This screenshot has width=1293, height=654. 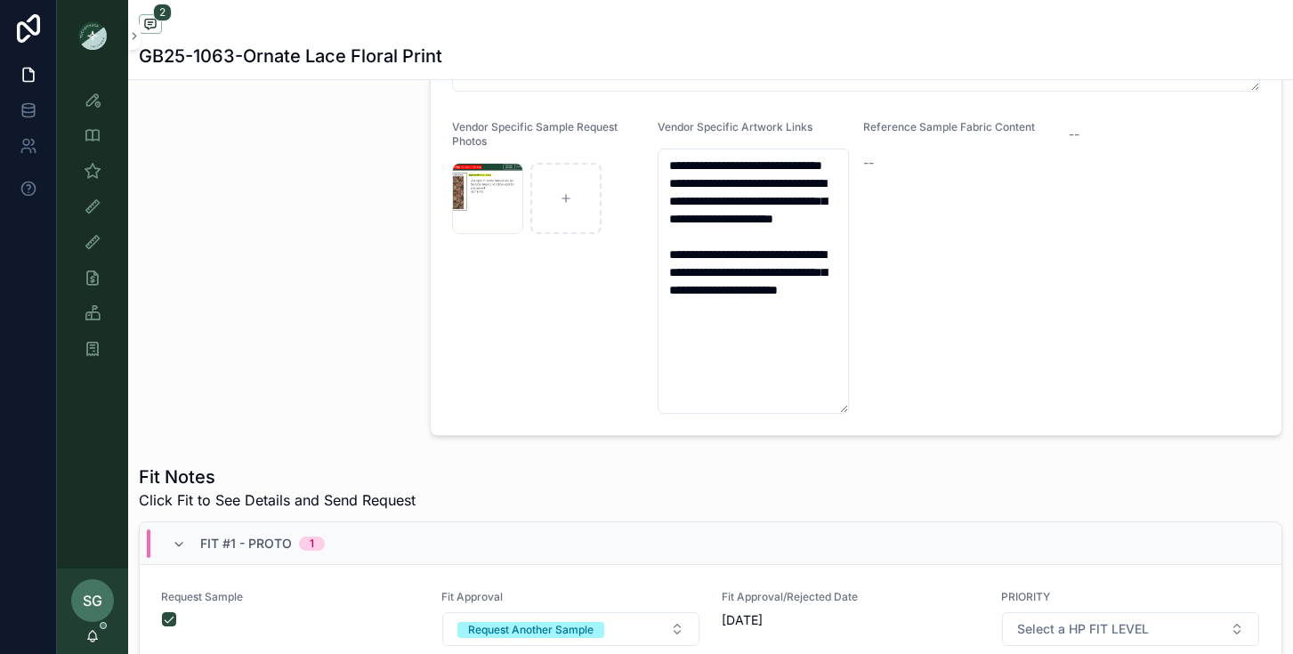 I want to click on span: Request Sample, so click(x=290, y=597).